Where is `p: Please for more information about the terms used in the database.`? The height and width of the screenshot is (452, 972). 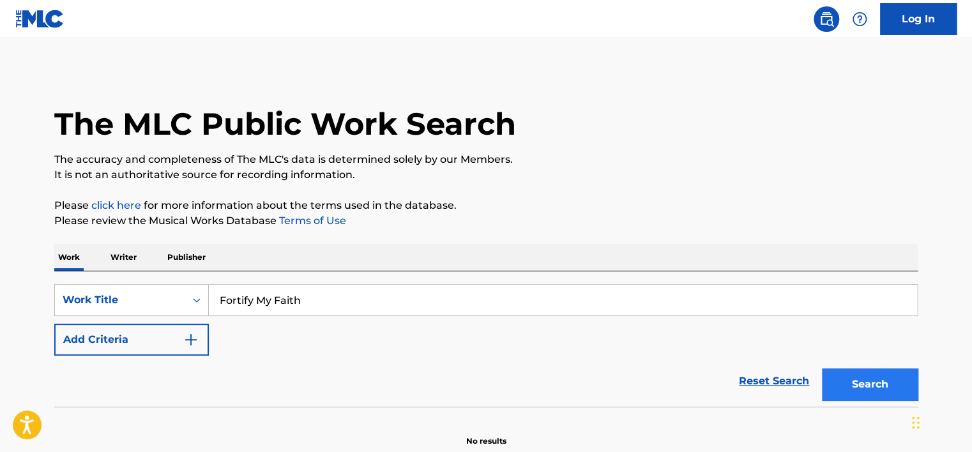 p: Please for more information about the terms used in the database. is located at coordinates (486, 206).